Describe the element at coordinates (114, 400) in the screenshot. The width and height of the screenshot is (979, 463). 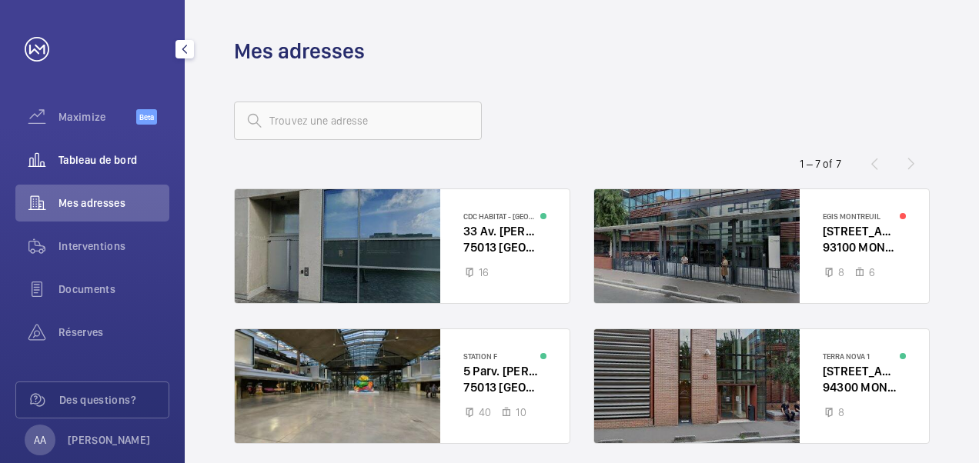
I see `span: Des questions?` at that location.